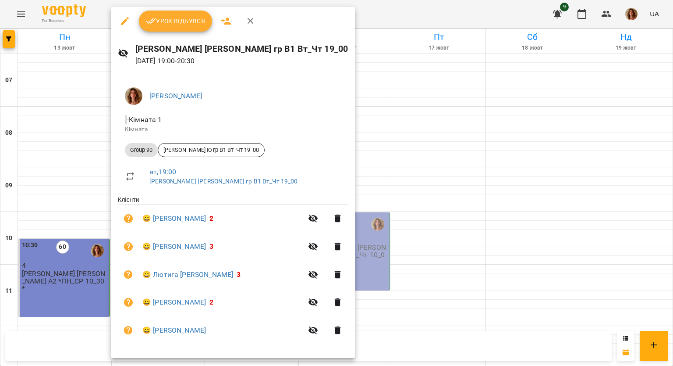 This screenshot has width=673, height=366. Describe the element at coordinates (233, 129) in the screenshot. I see `p: Кімната` at that location.